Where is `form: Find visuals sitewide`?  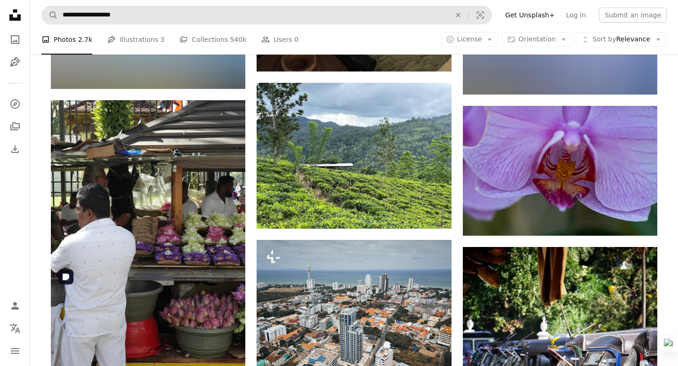
form: Find visuals sitewide is located at coordinates (266, 15).